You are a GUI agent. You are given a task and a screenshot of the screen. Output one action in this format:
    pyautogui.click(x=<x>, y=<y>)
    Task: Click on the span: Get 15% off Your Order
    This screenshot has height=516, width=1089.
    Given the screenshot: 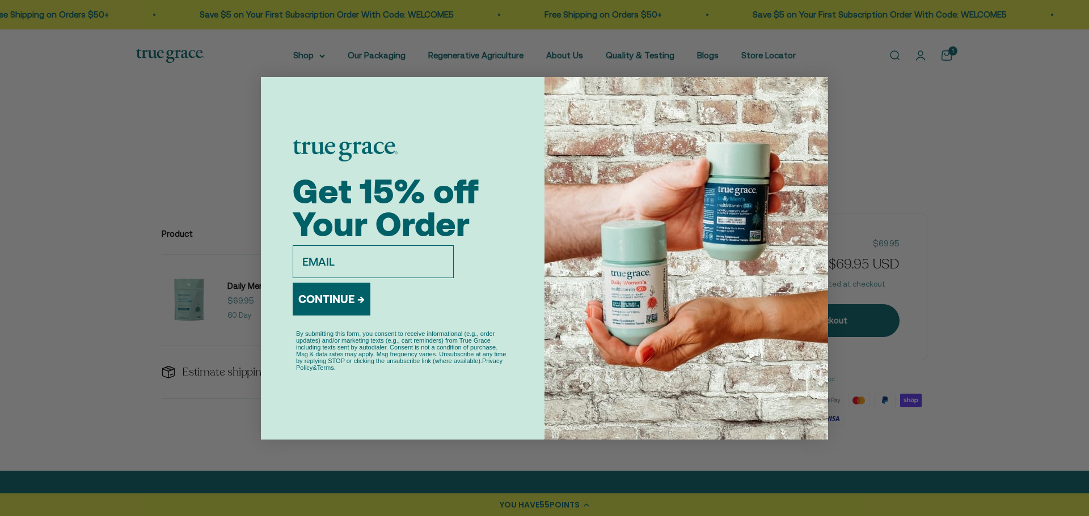 What is the action you would take?
    pyautogui.click(x=386, y=208)
    